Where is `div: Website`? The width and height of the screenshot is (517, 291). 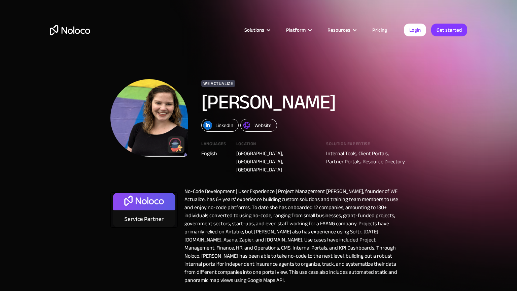 div: Website is located at coordinates (263, 125).